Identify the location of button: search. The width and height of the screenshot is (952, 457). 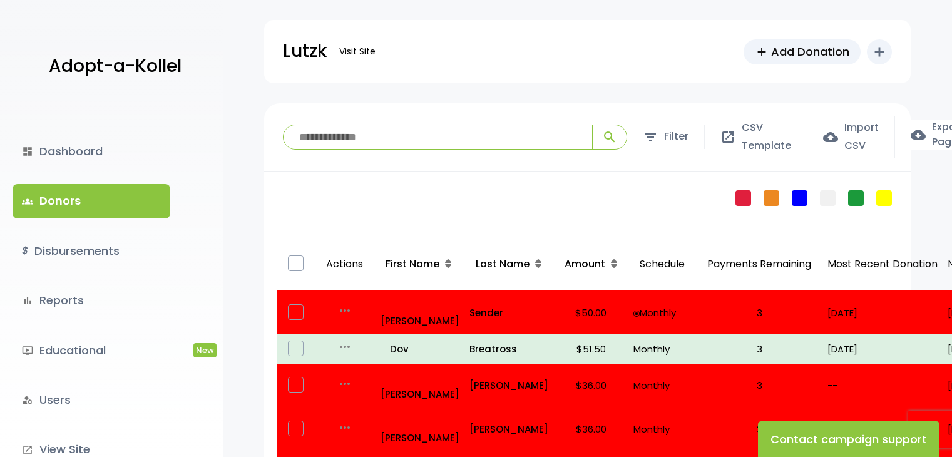
(609, 137).